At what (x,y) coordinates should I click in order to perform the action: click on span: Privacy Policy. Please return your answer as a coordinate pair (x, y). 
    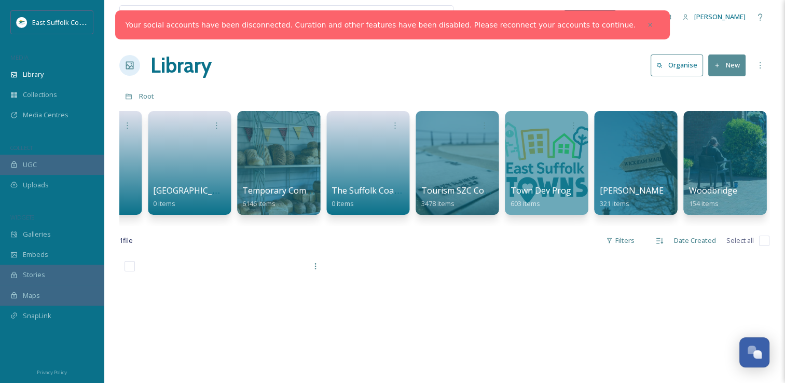
    Looking at the image, I should click on (52, 372).